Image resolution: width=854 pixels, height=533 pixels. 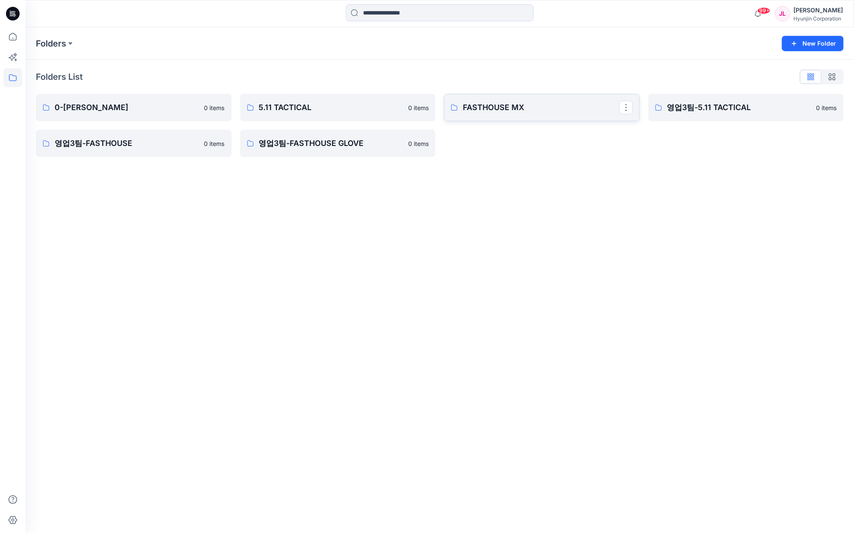 I want to click on p: 영업3팀-FASTHOUSE, so click(x=127, y=143).